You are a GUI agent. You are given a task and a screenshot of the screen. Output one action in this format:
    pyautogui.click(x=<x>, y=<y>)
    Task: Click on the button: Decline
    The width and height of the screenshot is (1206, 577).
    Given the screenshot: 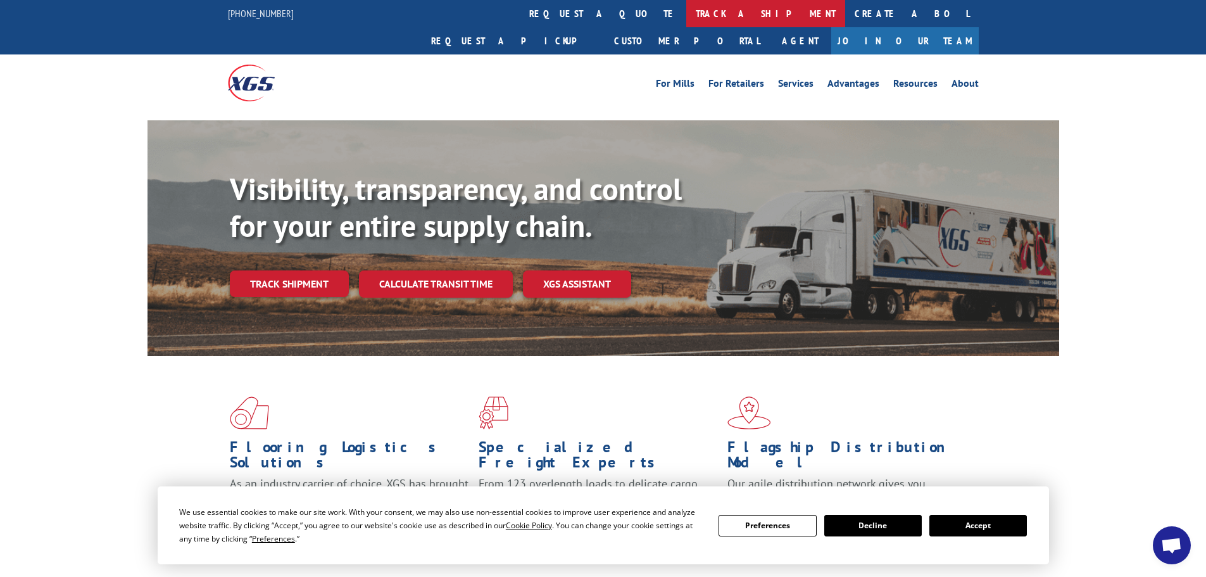 What is the action you would take?
    pyautogui.click(x=873, y=526)
    